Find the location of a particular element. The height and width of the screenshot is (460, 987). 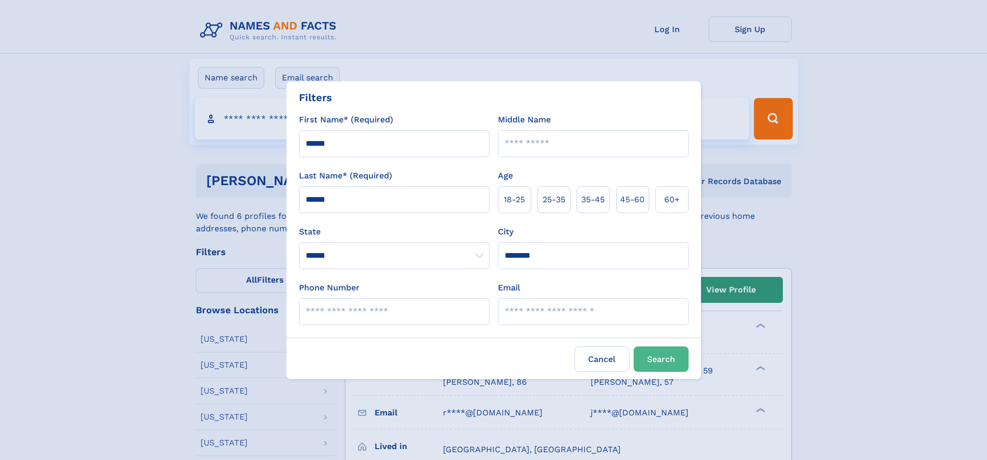

span: 60+ is located at coordinates (672, 199).